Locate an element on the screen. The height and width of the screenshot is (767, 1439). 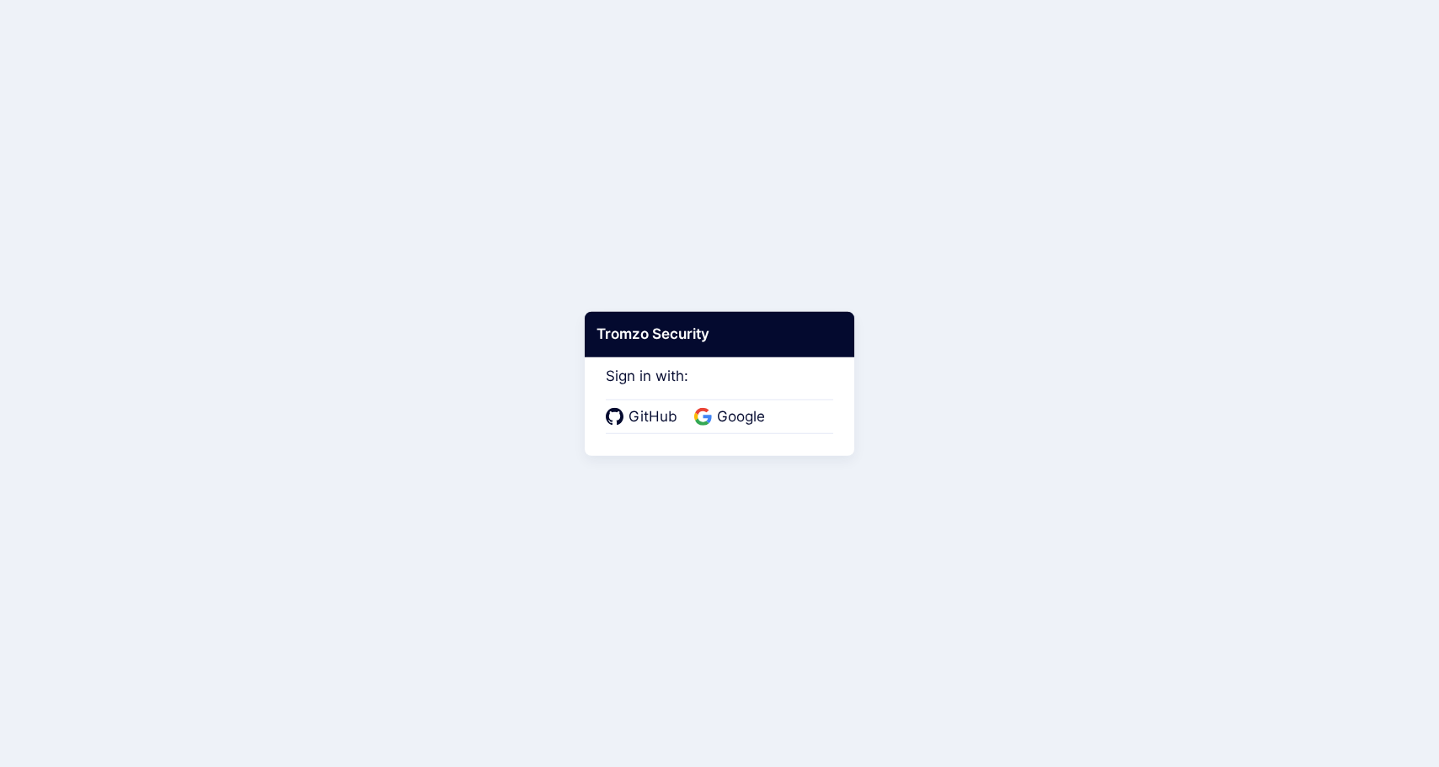
a: GitHub is located at coordinates (644, 417).